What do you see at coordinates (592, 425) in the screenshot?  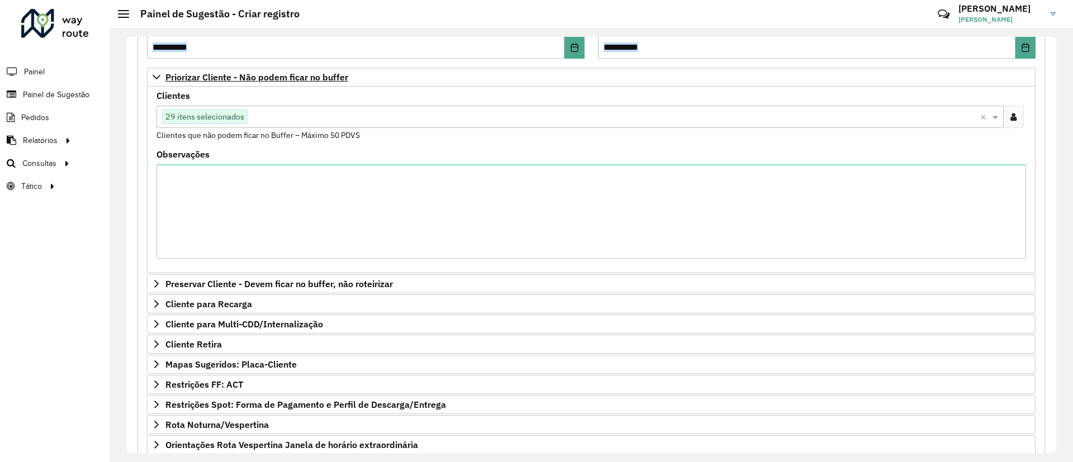 I see `a: Rota Noturna/Vespertina` at bounding box center [592, 425].